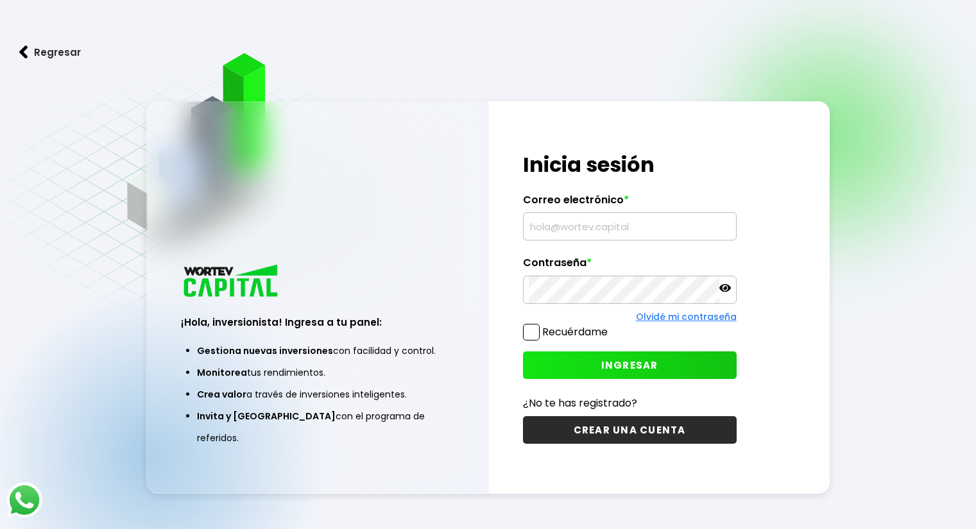  Describe the element at coordinates (221, 395) in the screenshot. I see `span: Crea valor` at that location.